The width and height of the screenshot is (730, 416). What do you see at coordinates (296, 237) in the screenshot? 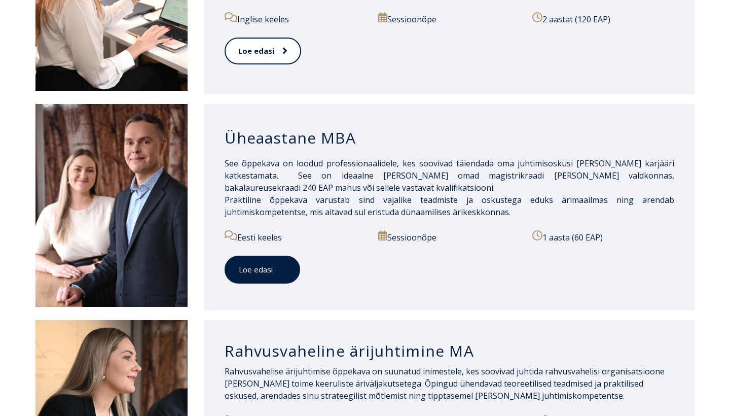
I see `p: Eesti keeles` at bounding box center [296, 237].